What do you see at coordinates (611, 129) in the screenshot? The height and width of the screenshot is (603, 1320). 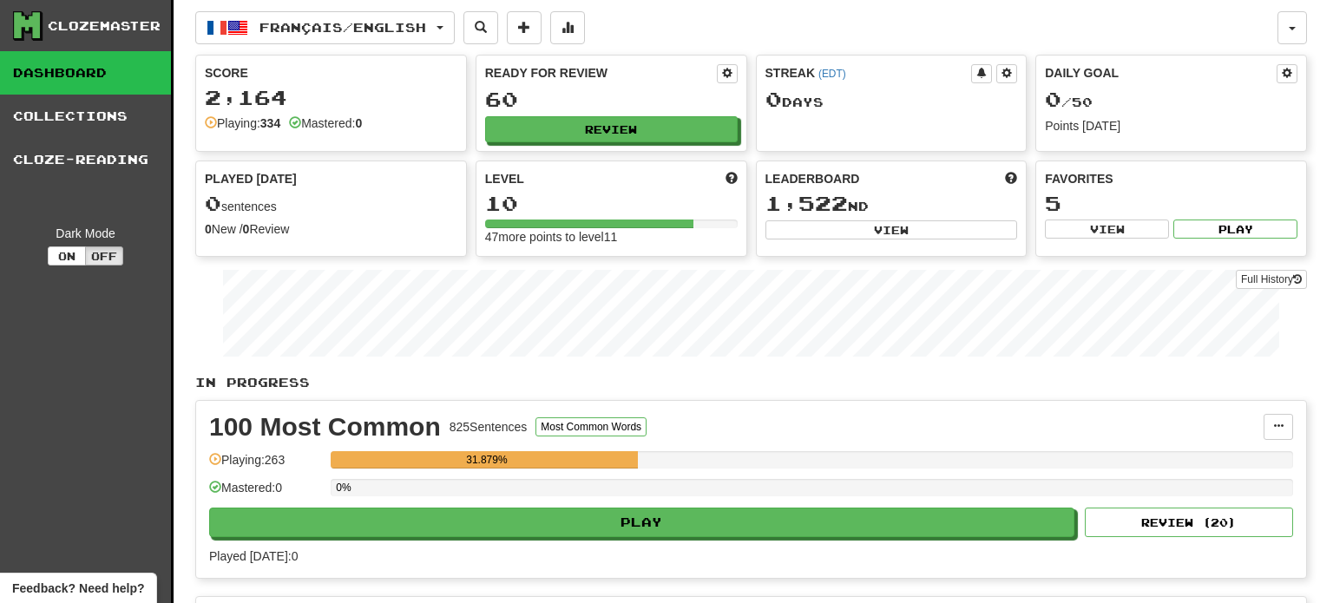 I see `button: Review` at bounding box center [611, 129].